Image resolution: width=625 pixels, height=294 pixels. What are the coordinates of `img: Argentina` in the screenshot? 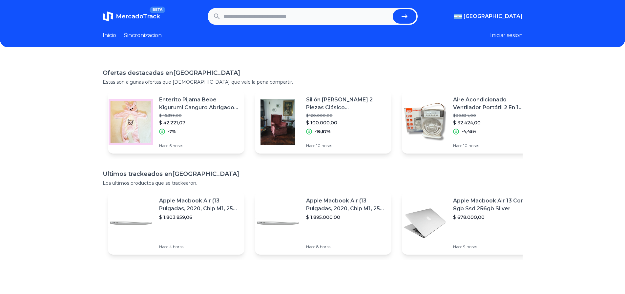 It's located at (458, 16).